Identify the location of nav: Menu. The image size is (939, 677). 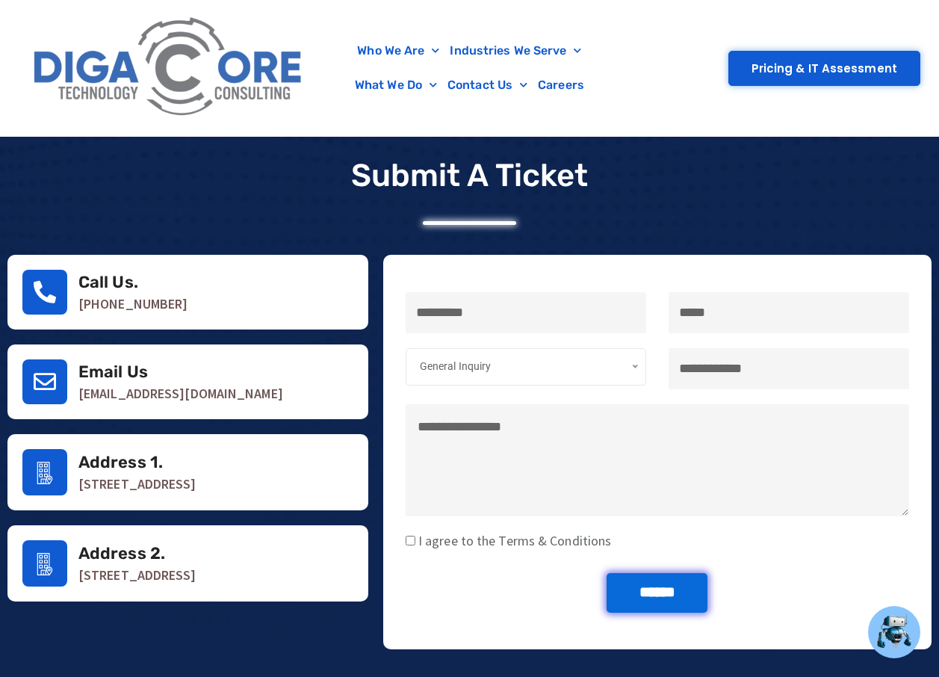
(469, 68).